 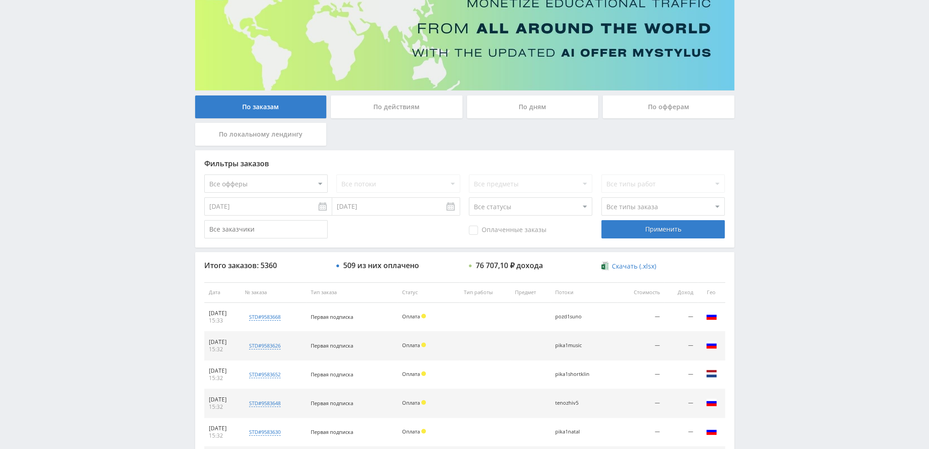 I want to click on div: По офферам, so click(x=669, y=107).